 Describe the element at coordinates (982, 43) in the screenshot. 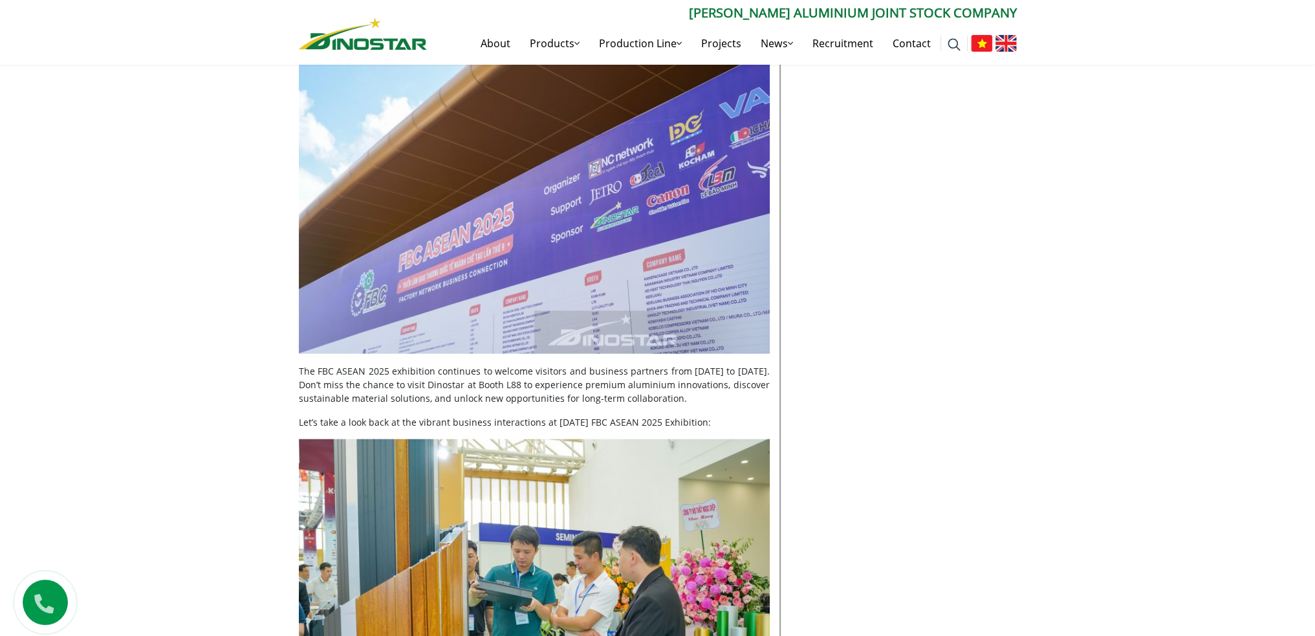

I see `img: Tiếng Việt` at that location.